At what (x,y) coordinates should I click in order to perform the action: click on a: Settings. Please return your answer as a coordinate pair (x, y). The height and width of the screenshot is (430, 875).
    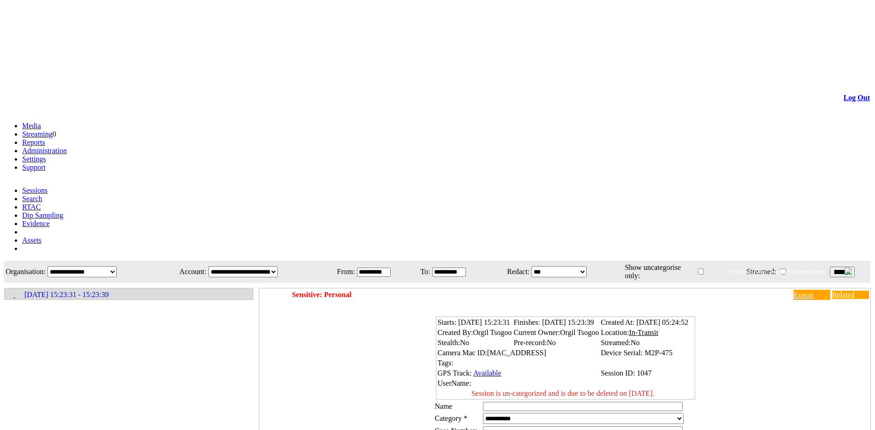
    Looking at the image, I should click on (34, 159).